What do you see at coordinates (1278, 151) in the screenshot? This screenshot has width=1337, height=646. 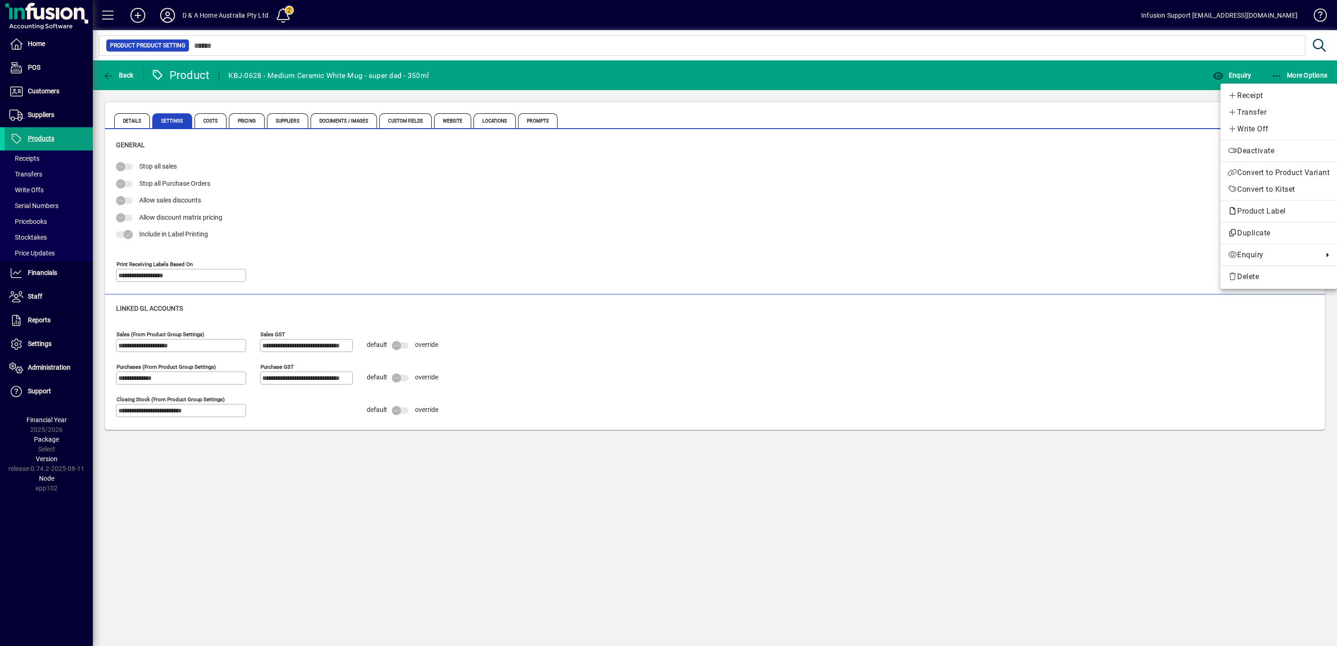 I see `span: Deactivate` at bounding box center [1278, 151].